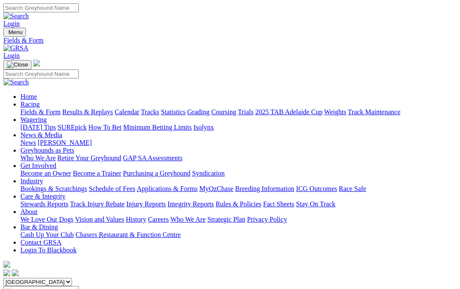 This screenshot has width=460, height=289. Describe the element at coordinates (47, 234) in the screenshot. I see `a: Cash Up Your Club` at that location.